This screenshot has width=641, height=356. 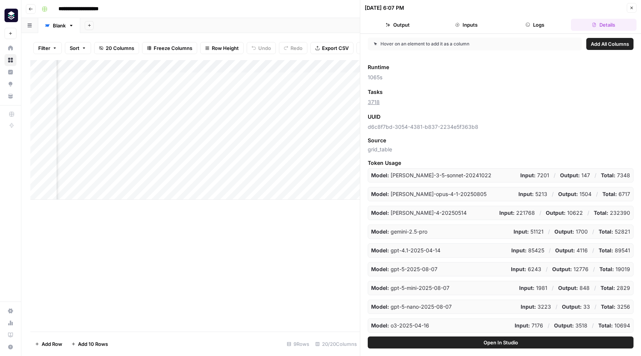 I want to click on span: Source, so click(x=377, y=140).